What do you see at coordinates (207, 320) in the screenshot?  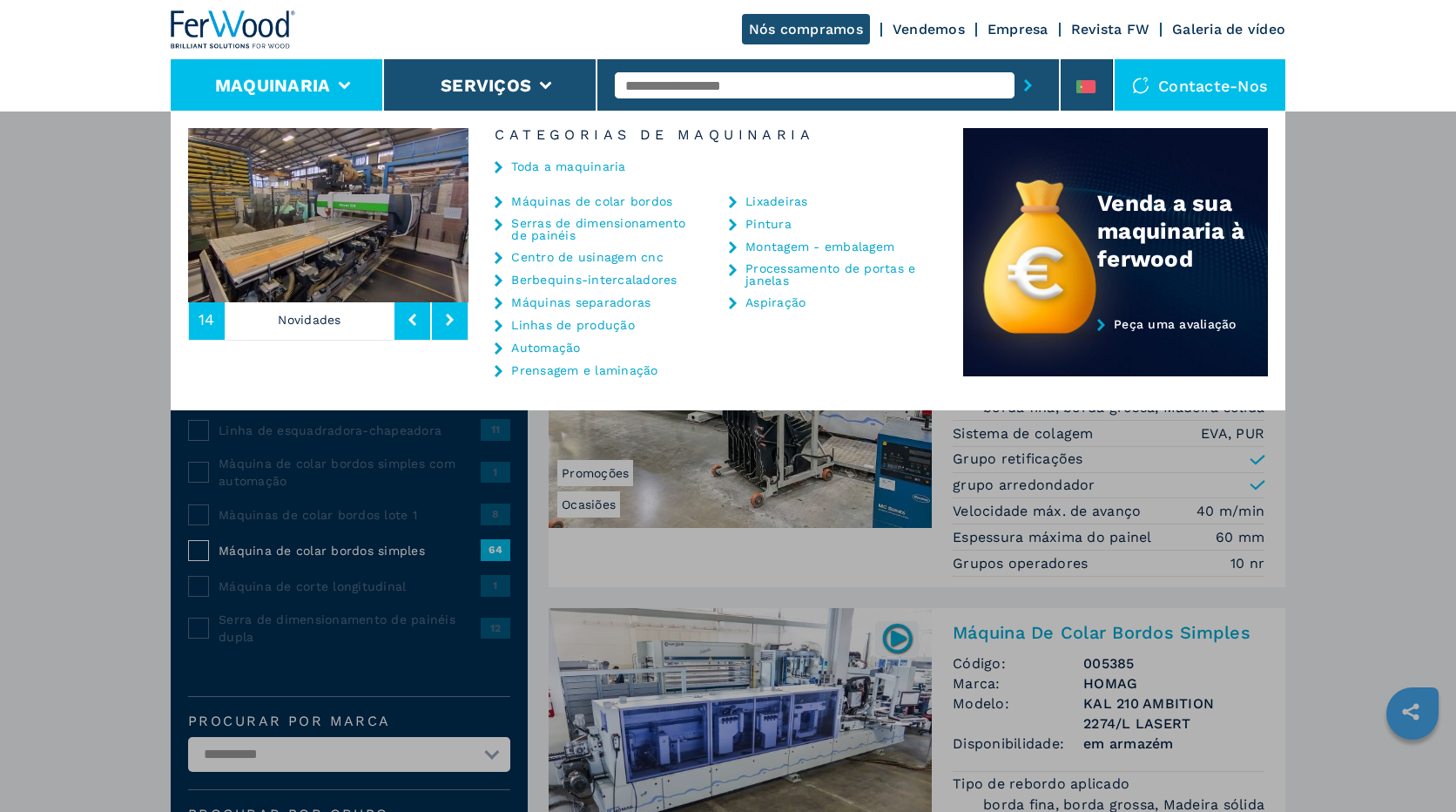 I see `span: 14` at bounding box center [207, 320].